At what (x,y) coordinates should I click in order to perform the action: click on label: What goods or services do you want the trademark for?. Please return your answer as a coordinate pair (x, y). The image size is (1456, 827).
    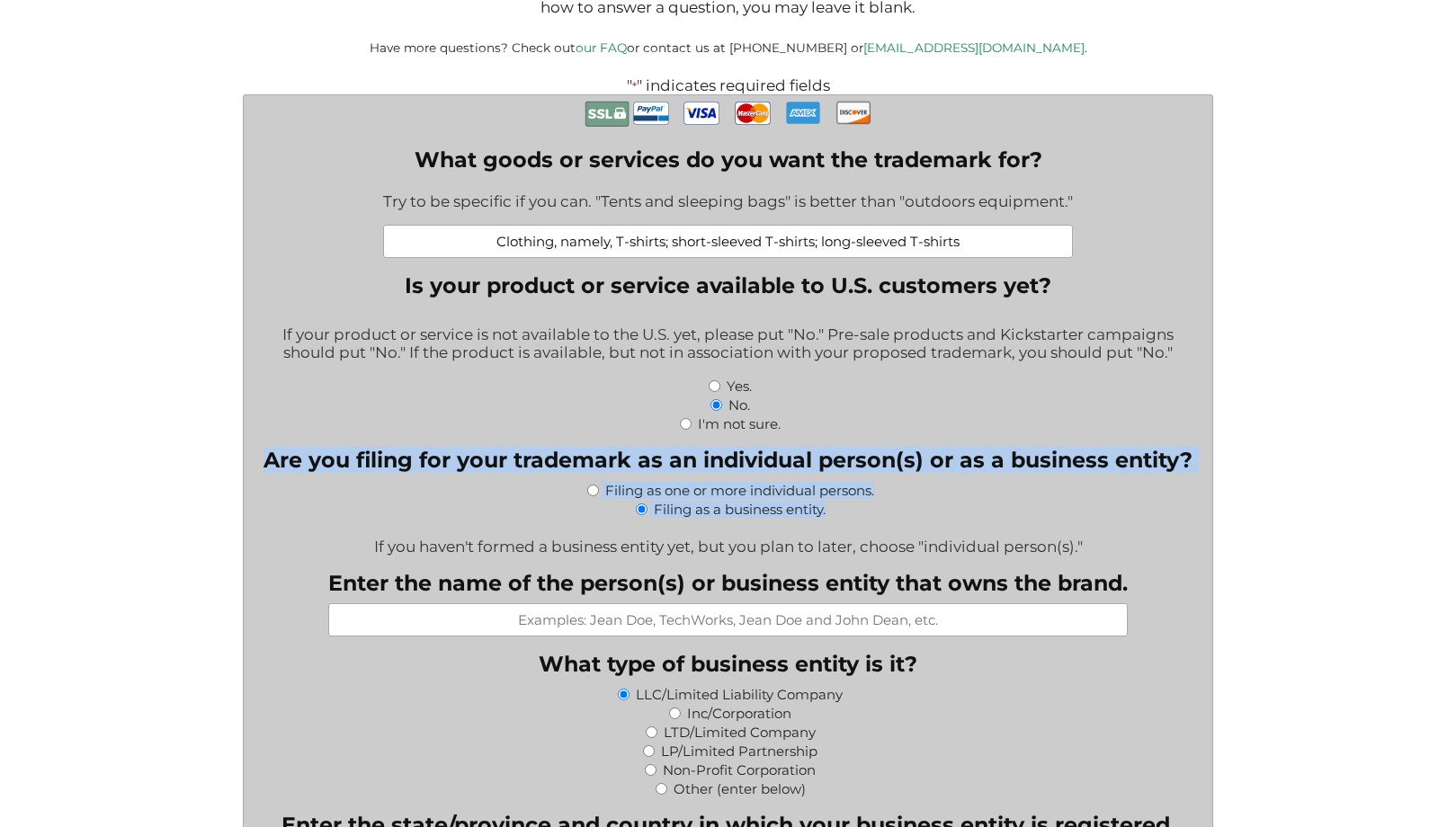
    Looking at the image, I should click on (728, 160).